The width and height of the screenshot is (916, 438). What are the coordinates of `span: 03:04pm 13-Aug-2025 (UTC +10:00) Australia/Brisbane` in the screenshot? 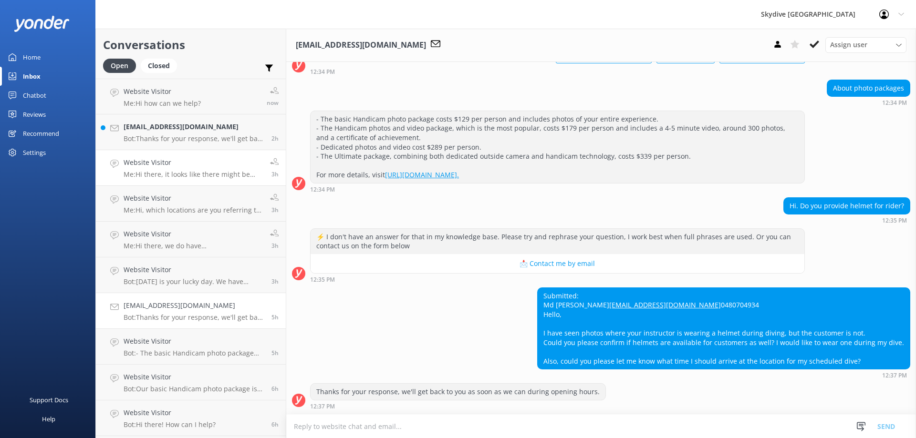 It's located at (275, 138).